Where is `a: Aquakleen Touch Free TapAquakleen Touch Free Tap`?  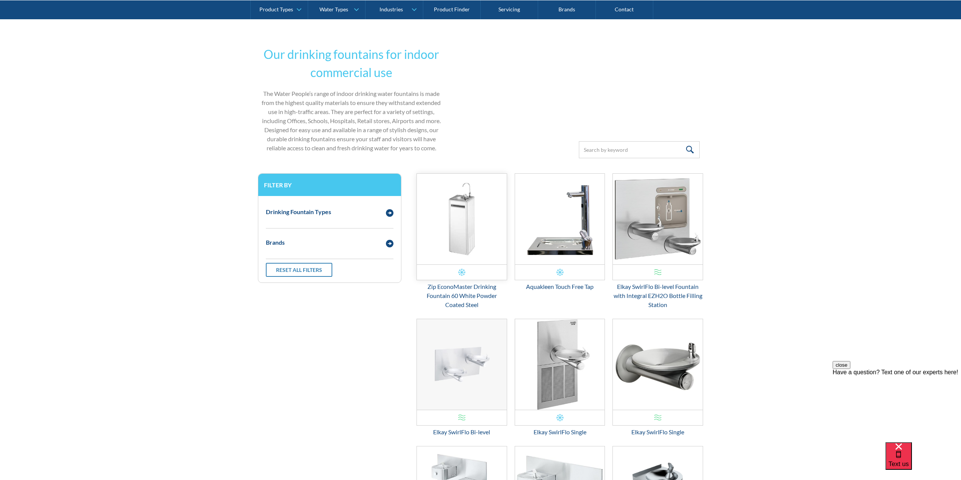 a: Aquakleen Touch Free TapAquakleen Touch Free Tap is located at coordinates (560, 232).